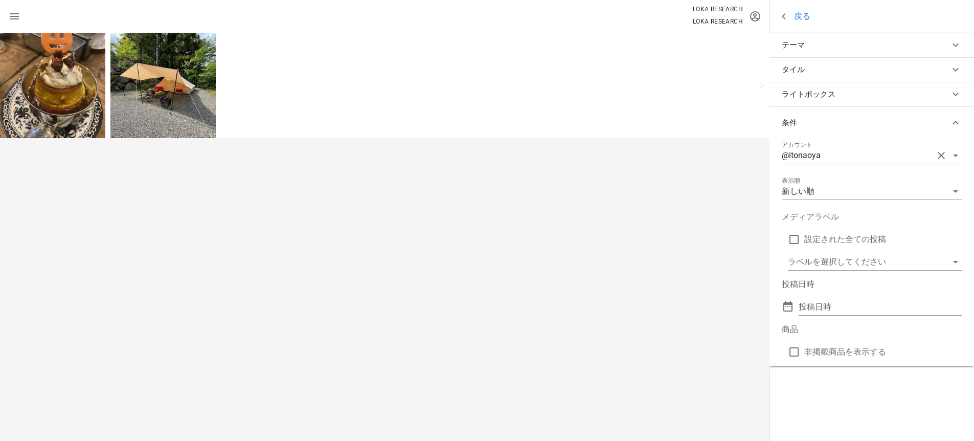  Describe the element at coordinates (872, 155) in the screenshot. I see `div: アカウント@itonaoyaclear icon` at that location.